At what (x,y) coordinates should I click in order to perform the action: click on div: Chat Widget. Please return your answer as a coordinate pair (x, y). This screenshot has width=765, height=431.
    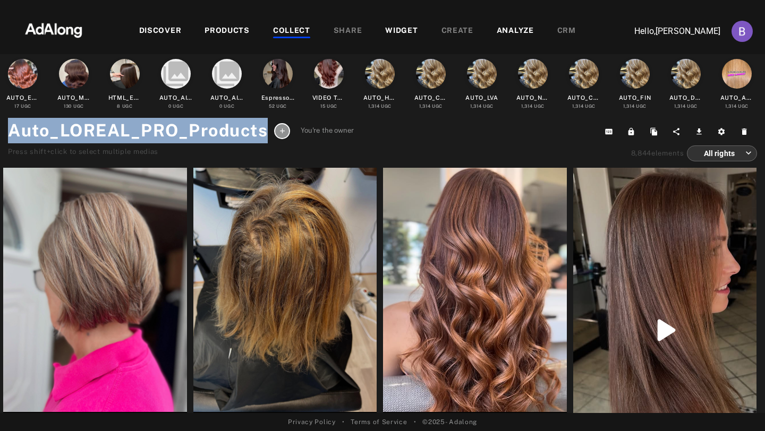
    Looking at the image, I should click on (738, 406).